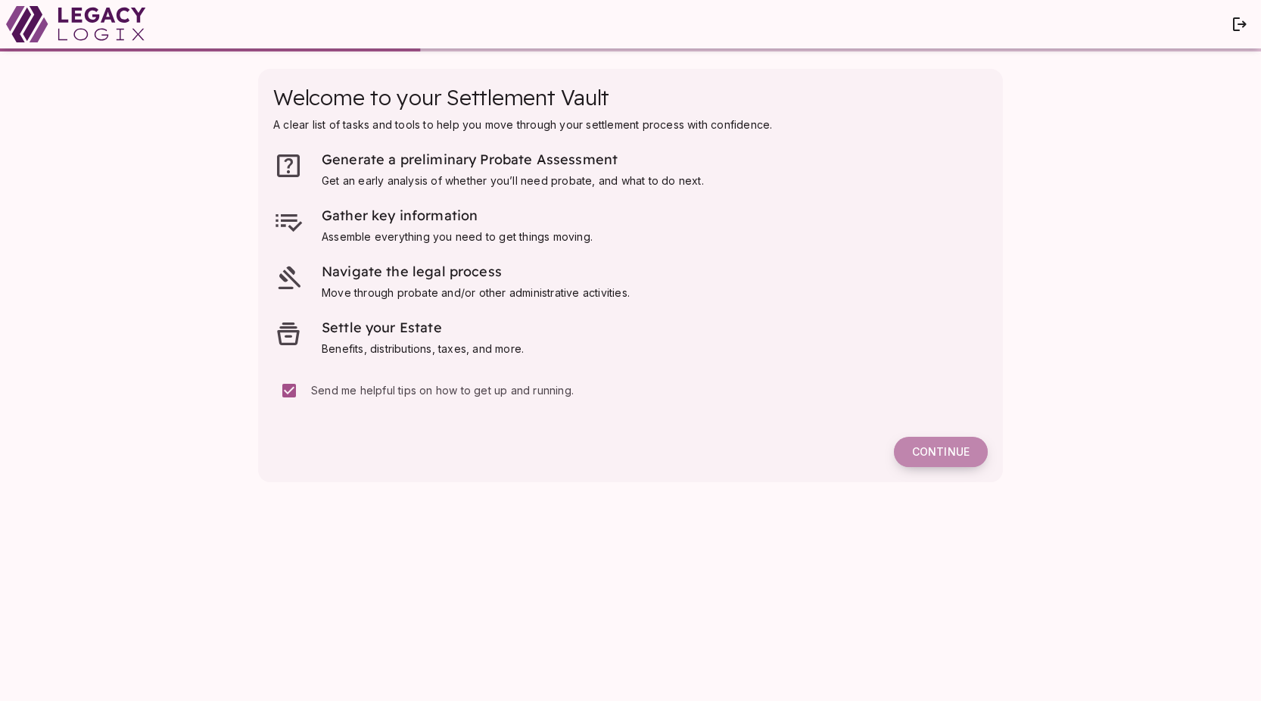 The image size is (1261, 701). Describe the element at coordinates (399, 215) in the screenshot. I see `span: Gather key information` at that location.